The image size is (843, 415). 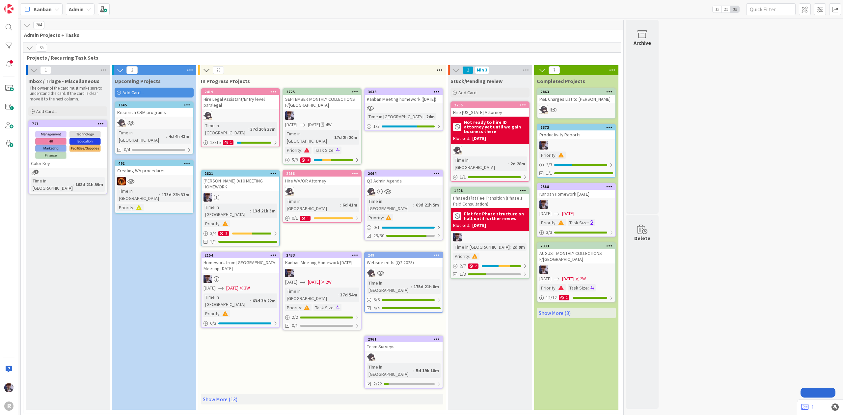 I want to click on div: 2373, so click(x=576, y=127).